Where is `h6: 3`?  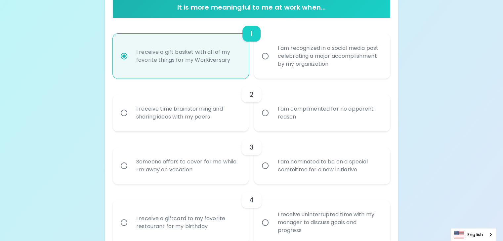 h6: 3 is located at coordinates (251, 147).